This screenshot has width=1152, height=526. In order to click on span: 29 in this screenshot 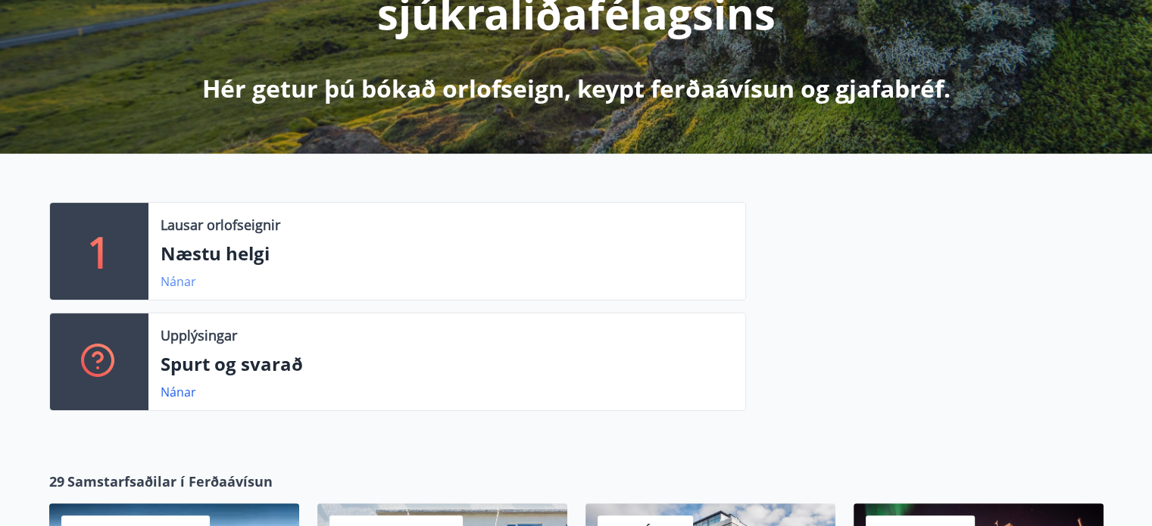, I will do `click(57, 482)`.